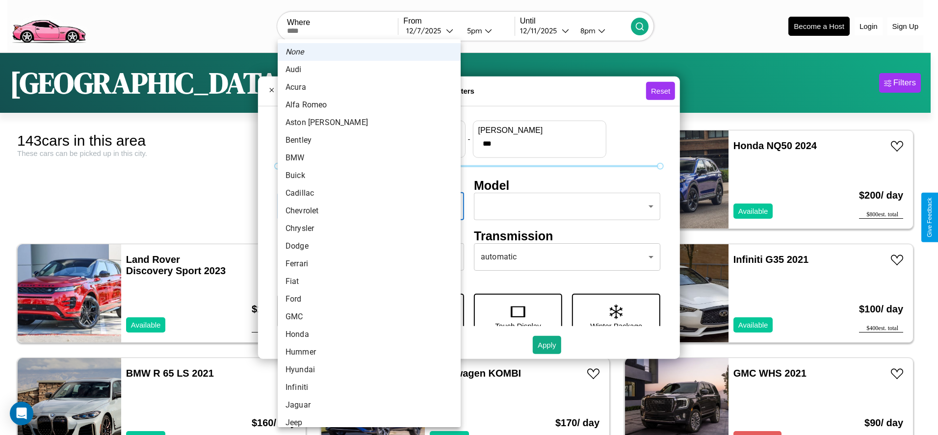 Image resolution: width=938 pixels, height=435 pixels. I want to click on li: Chevrolet, so click(369, 211).